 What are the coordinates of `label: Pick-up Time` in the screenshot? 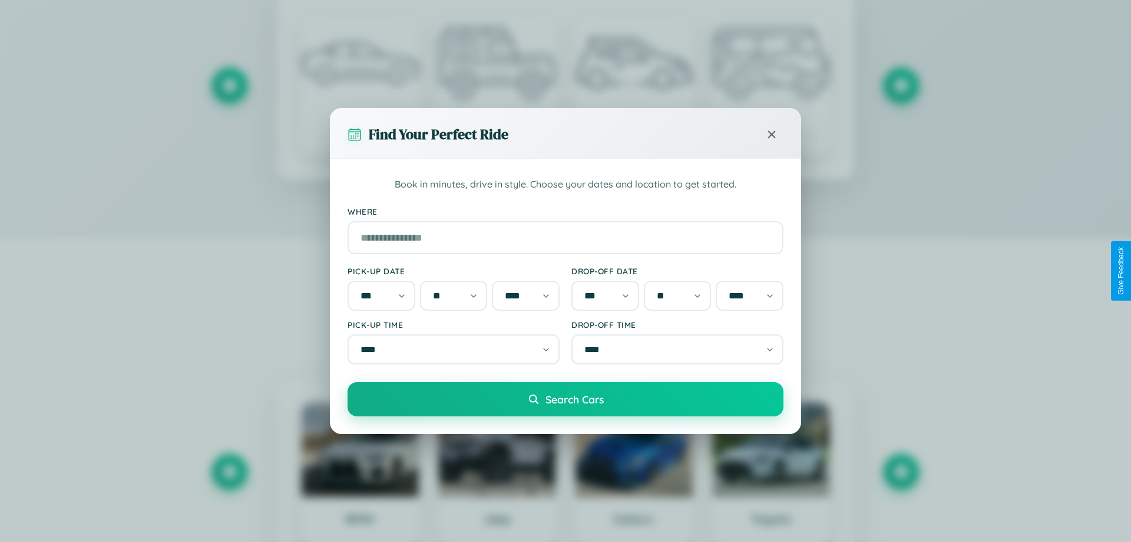 It's located at (454, 324).